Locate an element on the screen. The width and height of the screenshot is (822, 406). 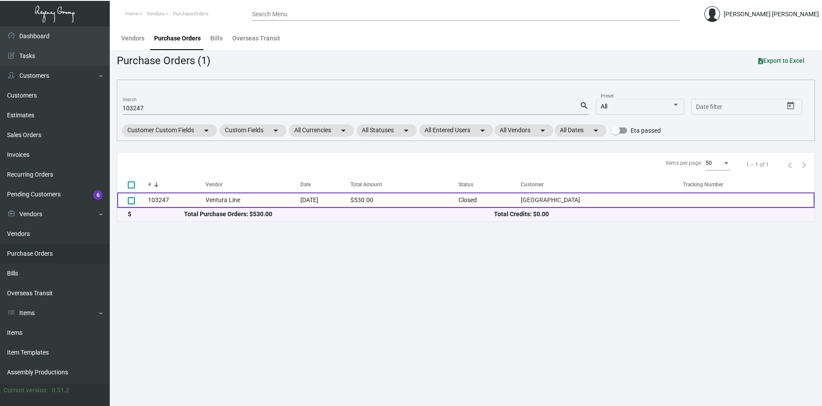
span: All is located at coordinates (604, 106).